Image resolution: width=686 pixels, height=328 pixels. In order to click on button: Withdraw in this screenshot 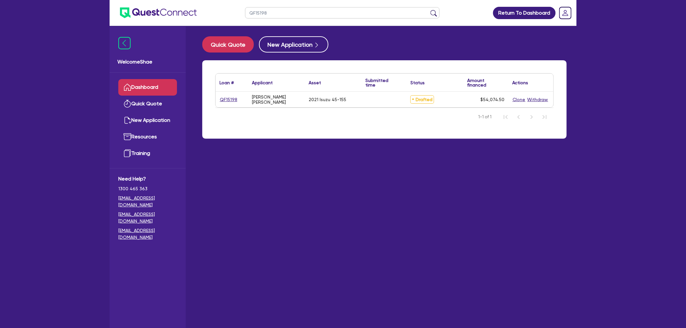, I will do `click(538, 100)`.